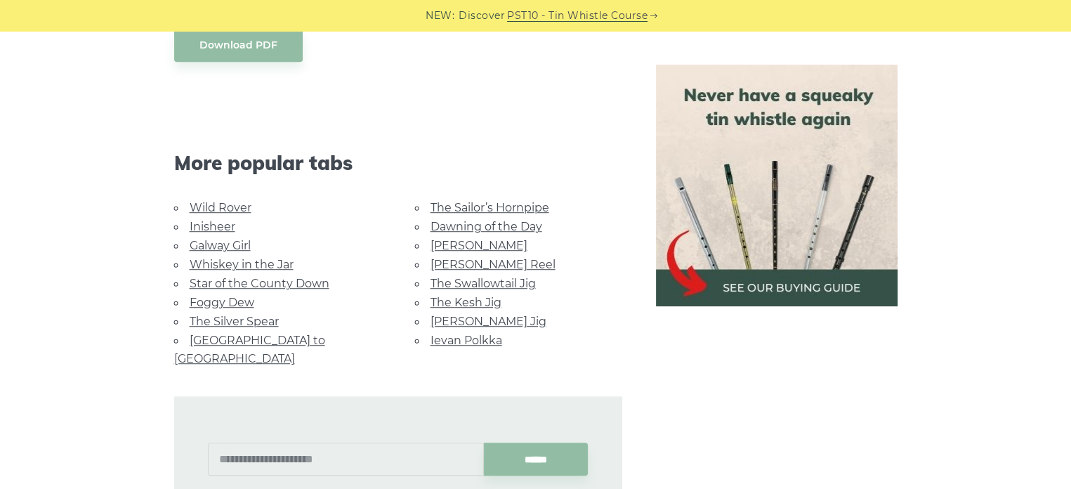 The image size is (1071, 489). Describe the element at coordinates (398, 163) in the screenshot. I see `span: More popular tabs` at that location.